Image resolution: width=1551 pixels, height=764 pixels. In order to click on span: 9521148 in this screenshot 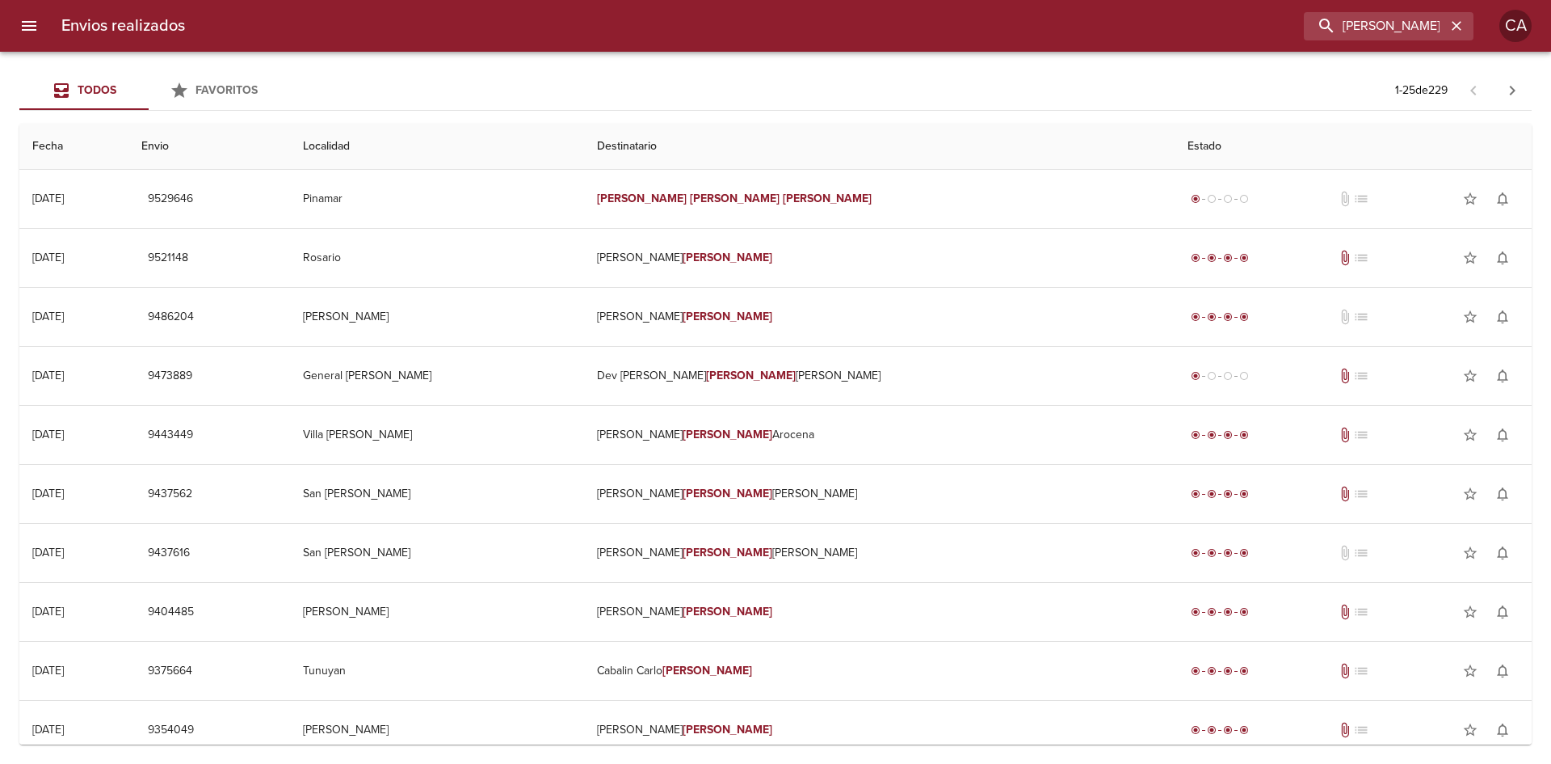, I will do `click(168, 258)`.